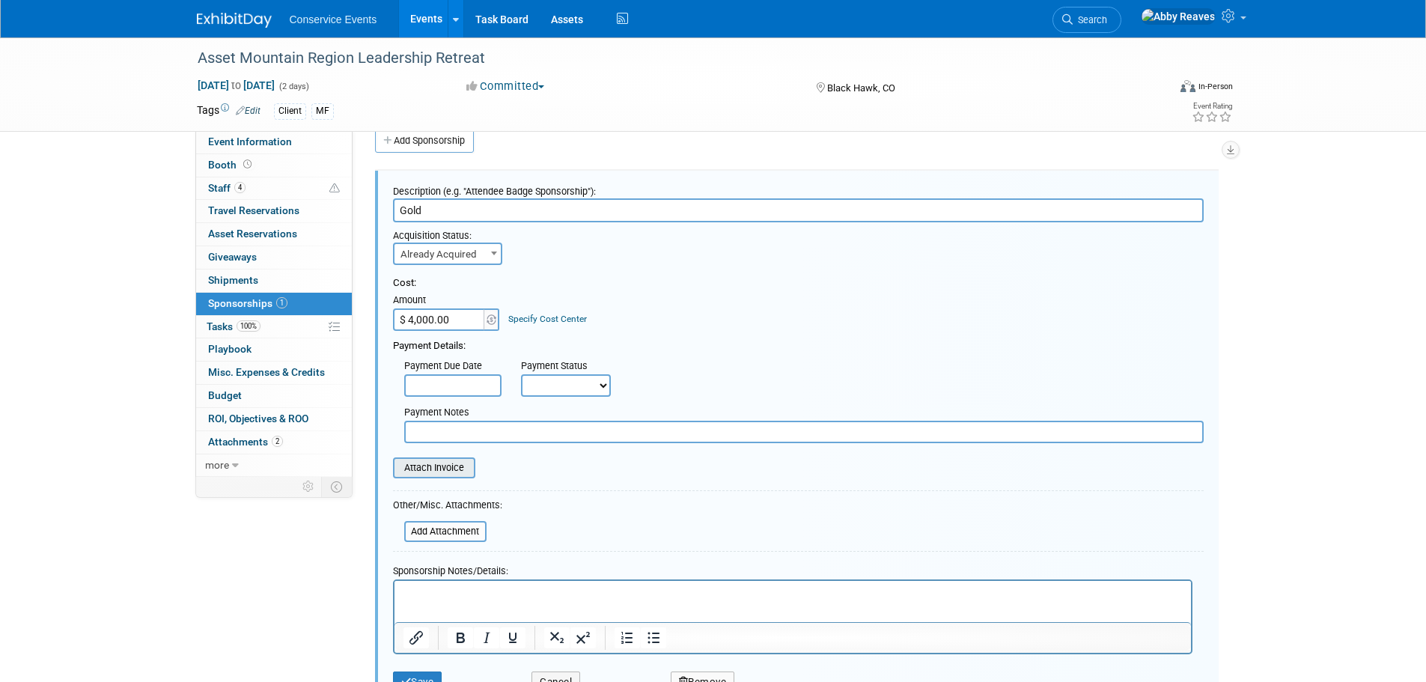  I want to click on button: Italic, so click(487, 638).